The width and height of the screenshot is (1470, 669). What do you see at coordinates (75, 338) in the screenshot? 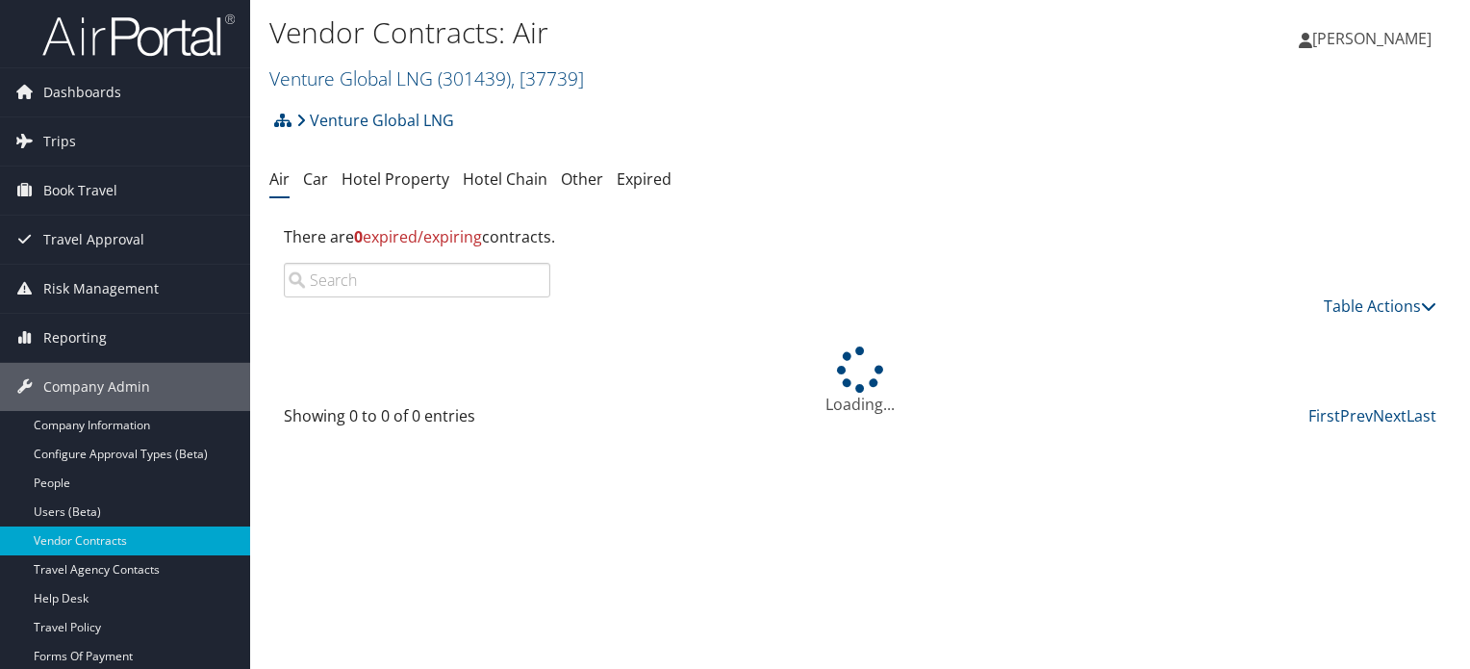
I see `span: Reporting` at bounding box center [75, 338].